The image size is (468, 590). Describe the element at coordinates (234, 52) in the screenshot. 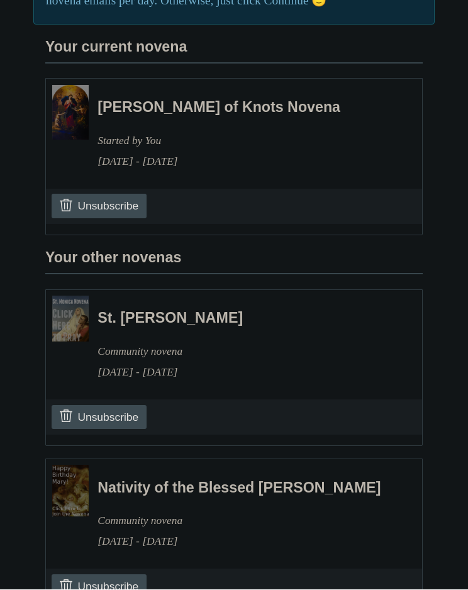

I see `h3: Your current novena` at that location.